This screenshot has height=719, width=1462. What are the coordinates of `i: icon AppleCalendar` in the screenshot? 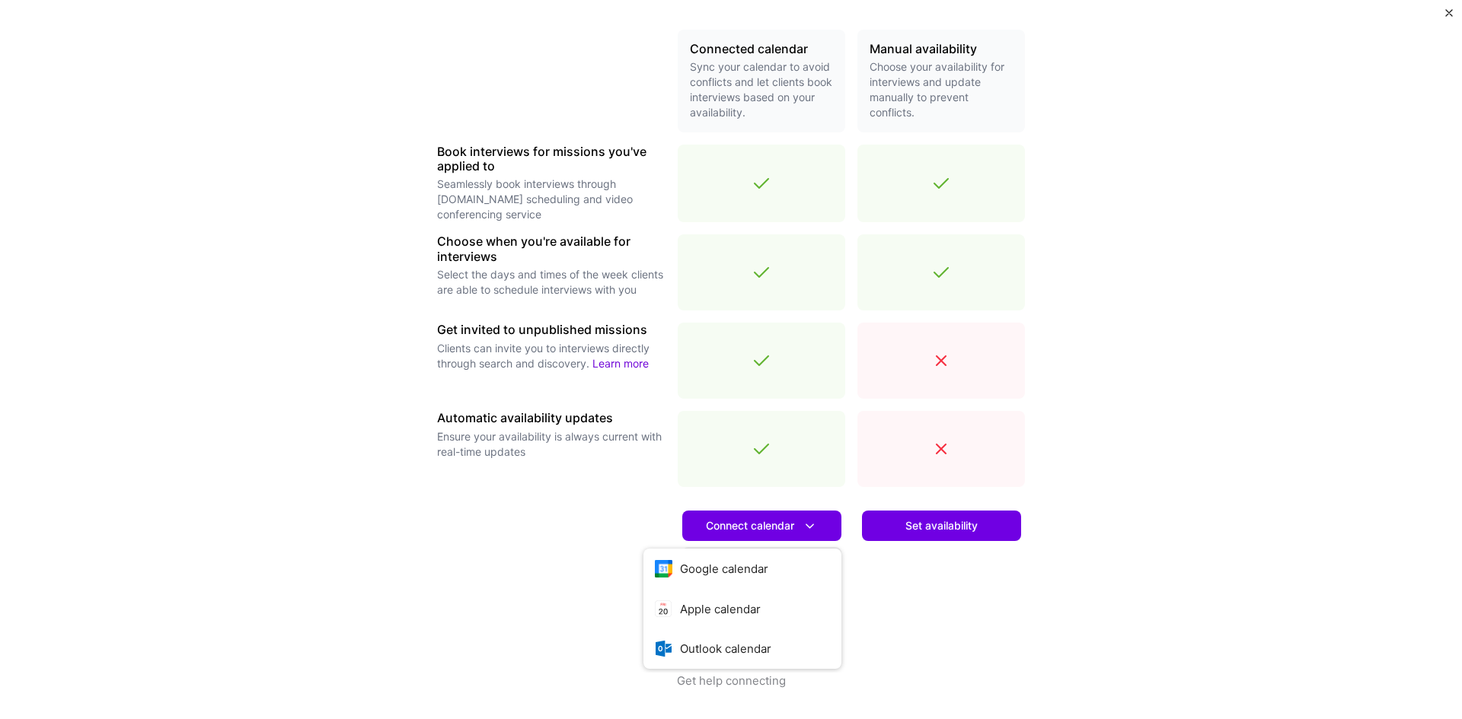 It's located at (663, 609).